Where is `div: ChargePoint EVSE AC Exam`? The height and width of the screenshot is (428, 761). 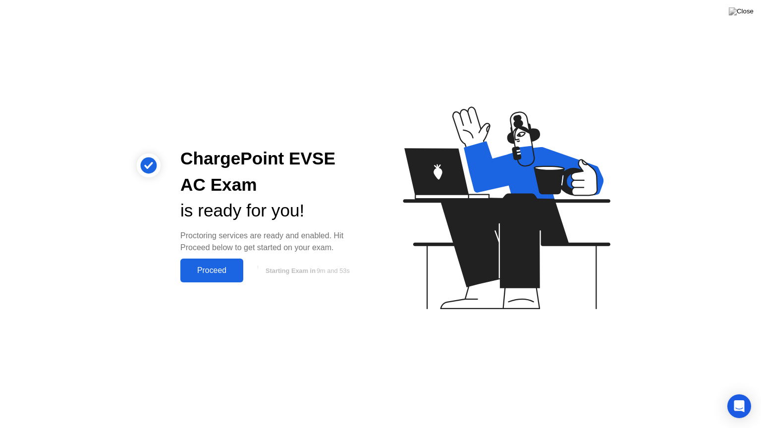 div: ChargePoint EVSE AC Exam is located at coordinates (272, 172).